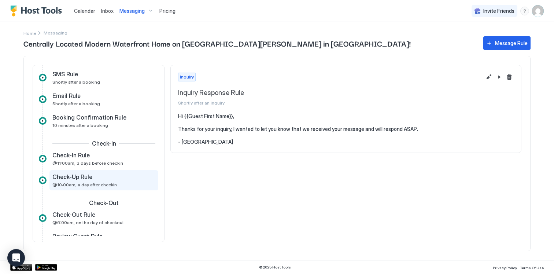  Describe the element at coordinates (511, 43) in the screenshot. I see `div: Message Rule` at that location.